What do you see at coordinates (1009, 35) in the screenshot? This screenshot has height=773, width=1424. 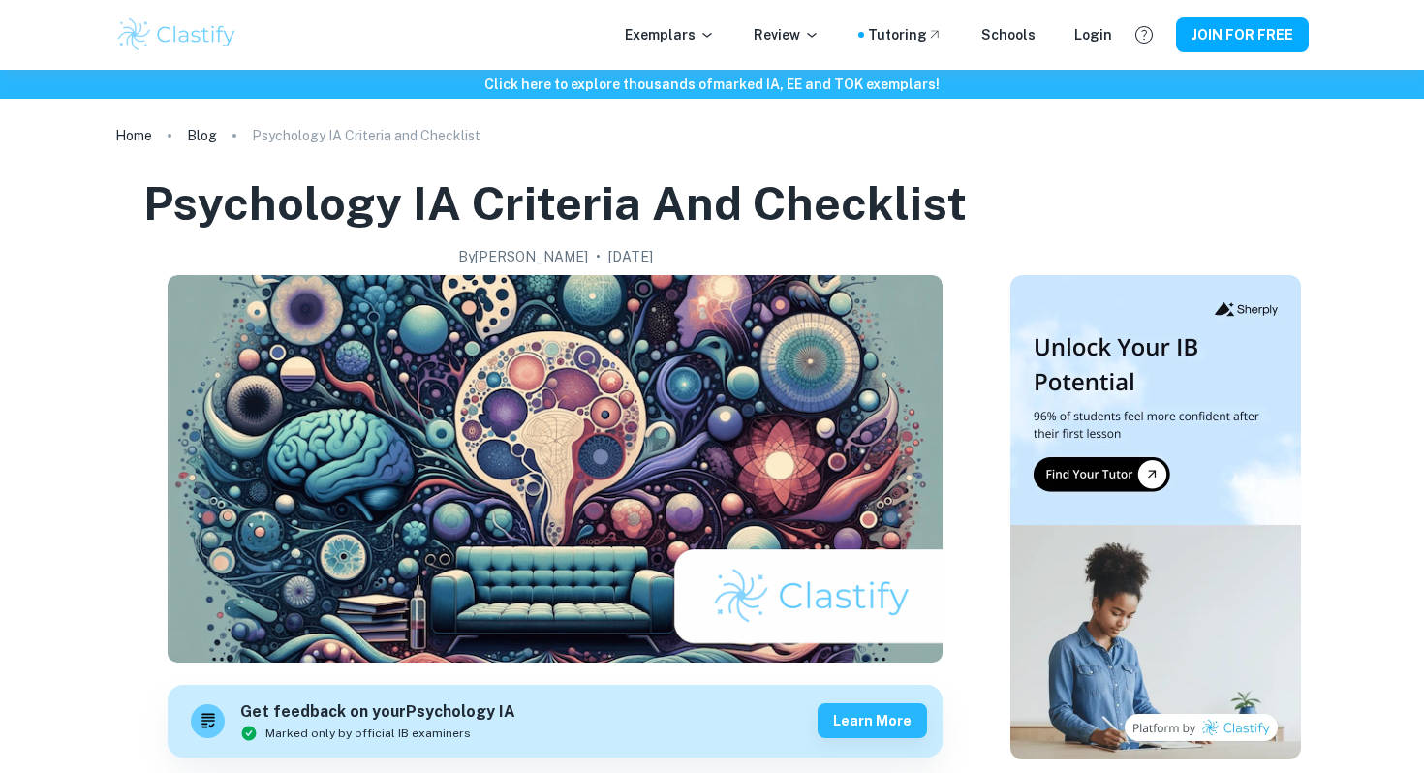 I see `div: Schools` at bounding box center [1009, 35].